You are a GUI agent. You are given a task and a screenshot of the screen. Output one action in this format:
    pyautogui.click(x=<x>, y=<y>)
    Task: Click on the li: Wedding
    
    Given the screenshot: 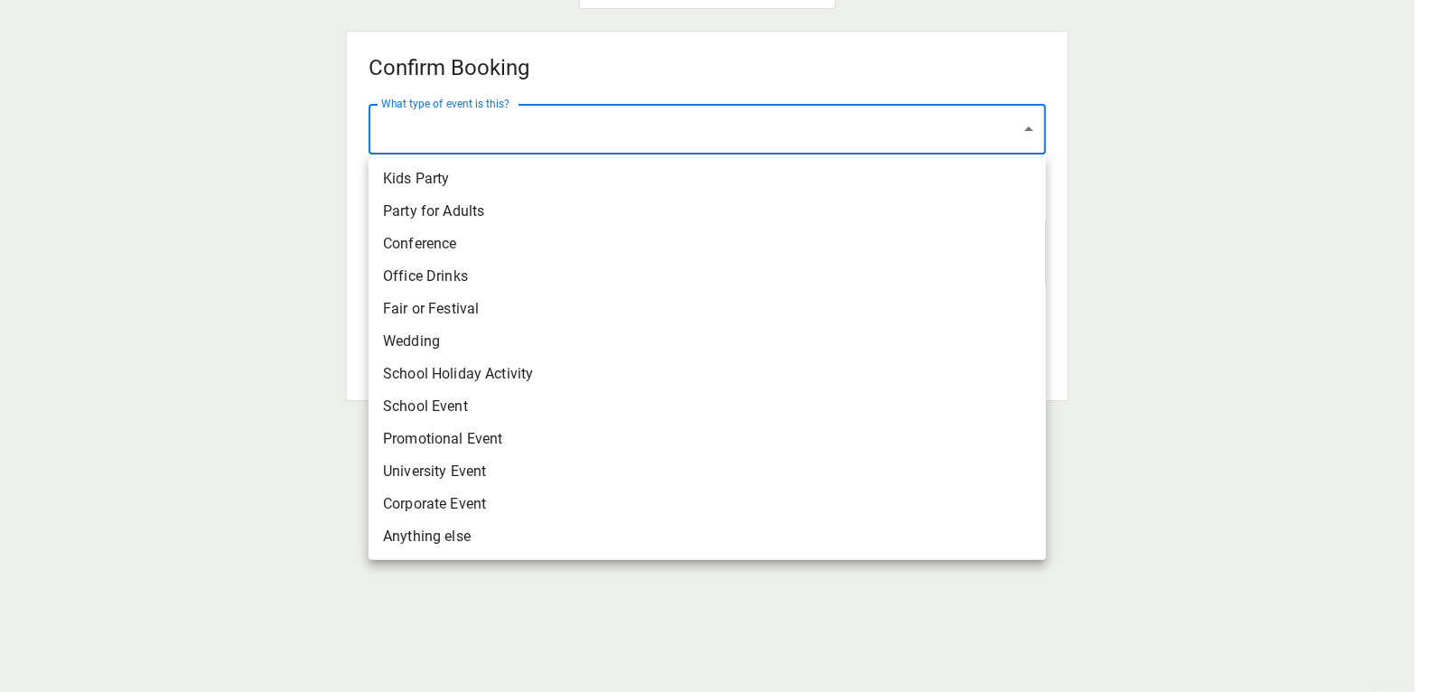 What is the action you would take?
    pyautogui.click(x=707, y=341)
    